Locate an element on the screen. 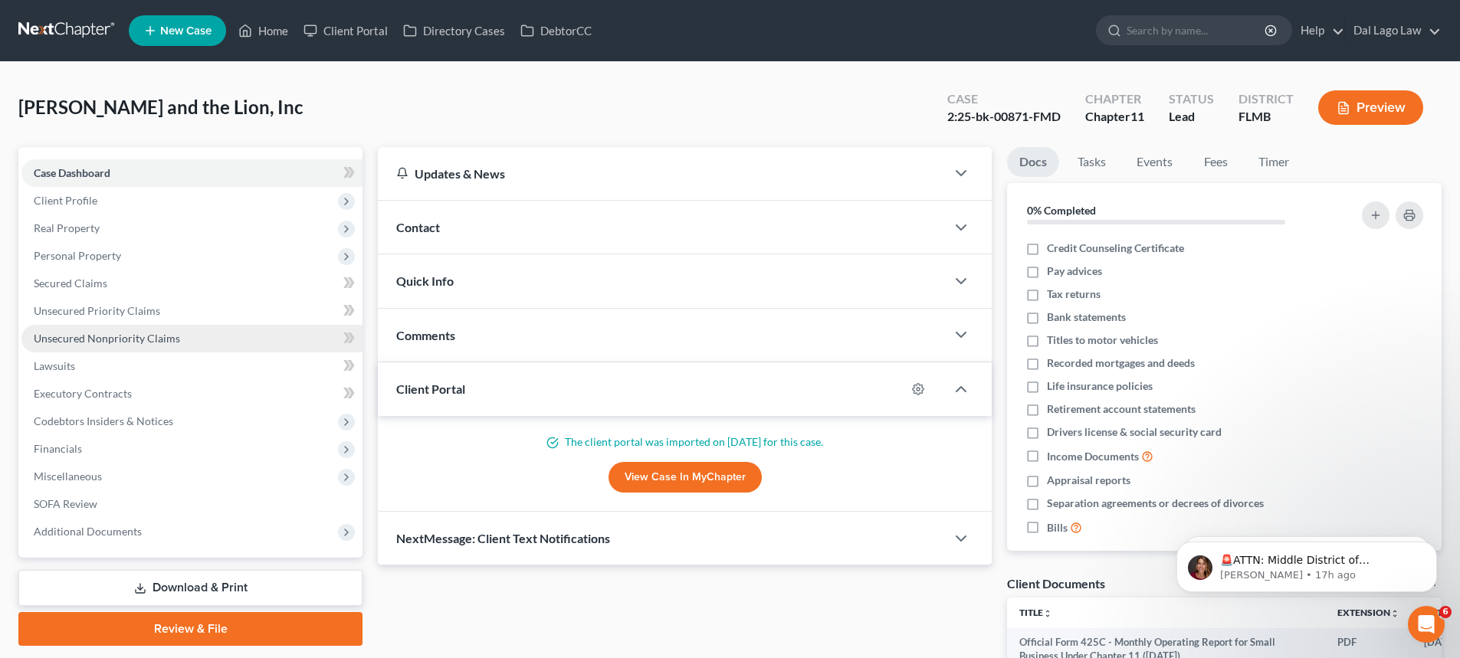 This screenshot has width=1460, height=658. input: Search by name... is located at coordinates (1196, 30).